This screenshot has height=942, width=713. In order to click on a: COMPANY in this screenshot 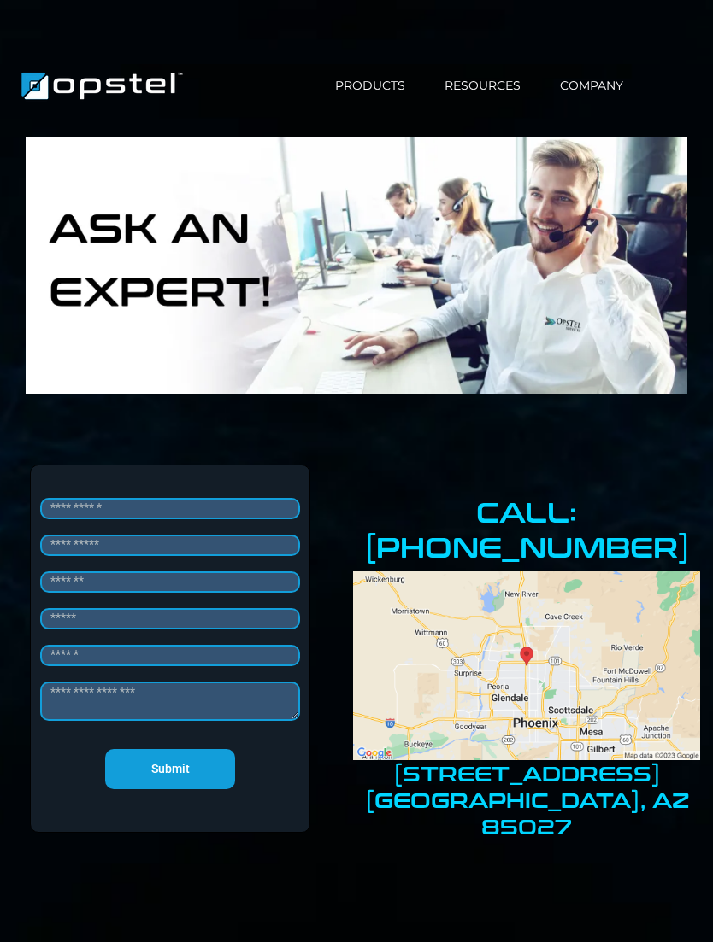, I will do `click(591, 85)`.